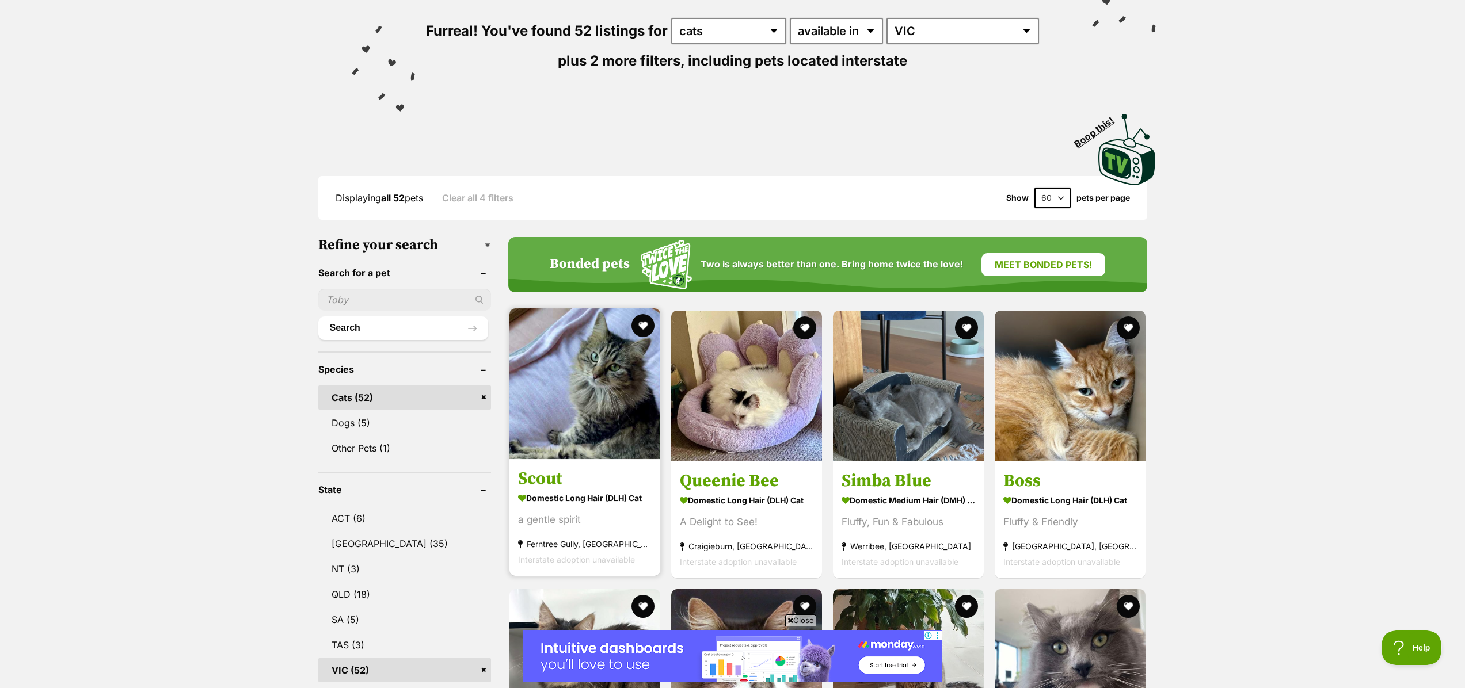 The height and width of the screenshot is (688, 1465). Describe the element at coordinates (1043, 265) in the screenshot. I see `a: Meet bonded pets!` at that location.